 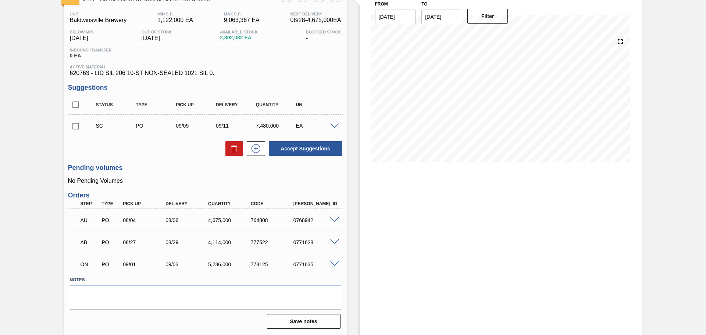 I want to click on div: Negotiating Order, so click(x=90, y=264).